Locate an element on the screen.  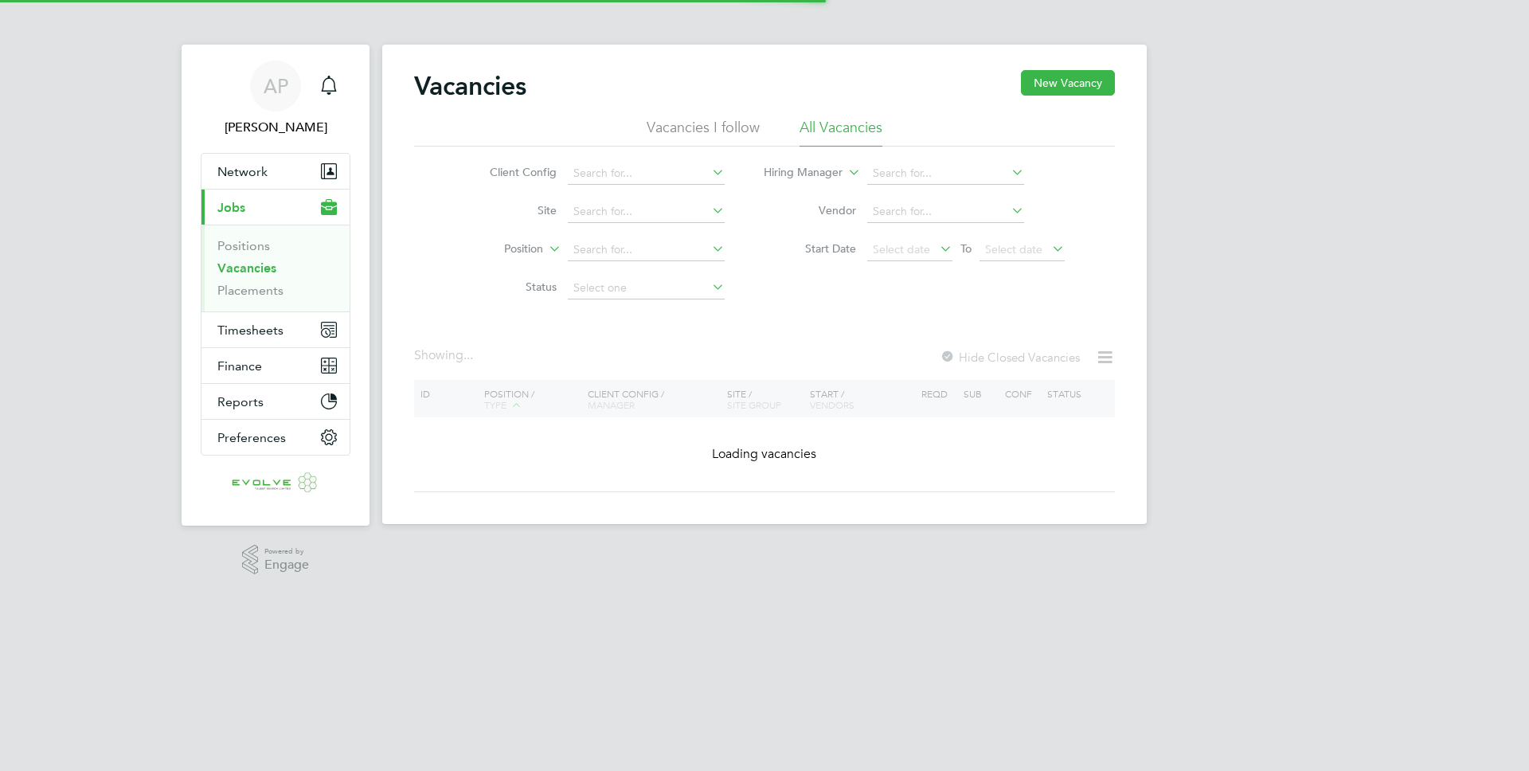
label: Hide Closed Vacancies is located at coordinates (1010, 357).